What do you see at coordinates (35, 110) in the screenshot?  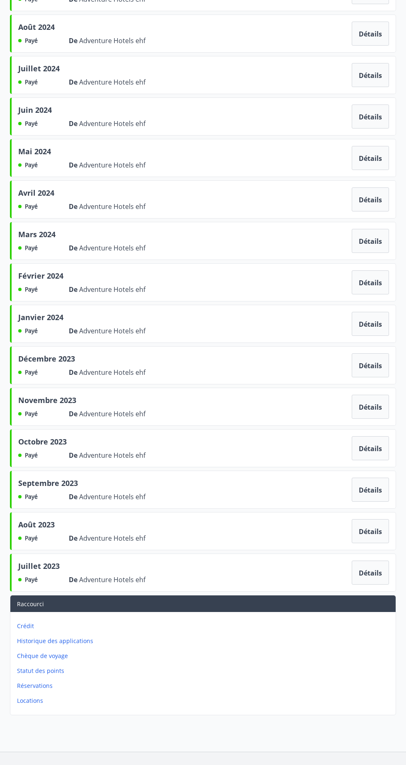 I see `font: Juin 2024` at bounding box center [35, 110].